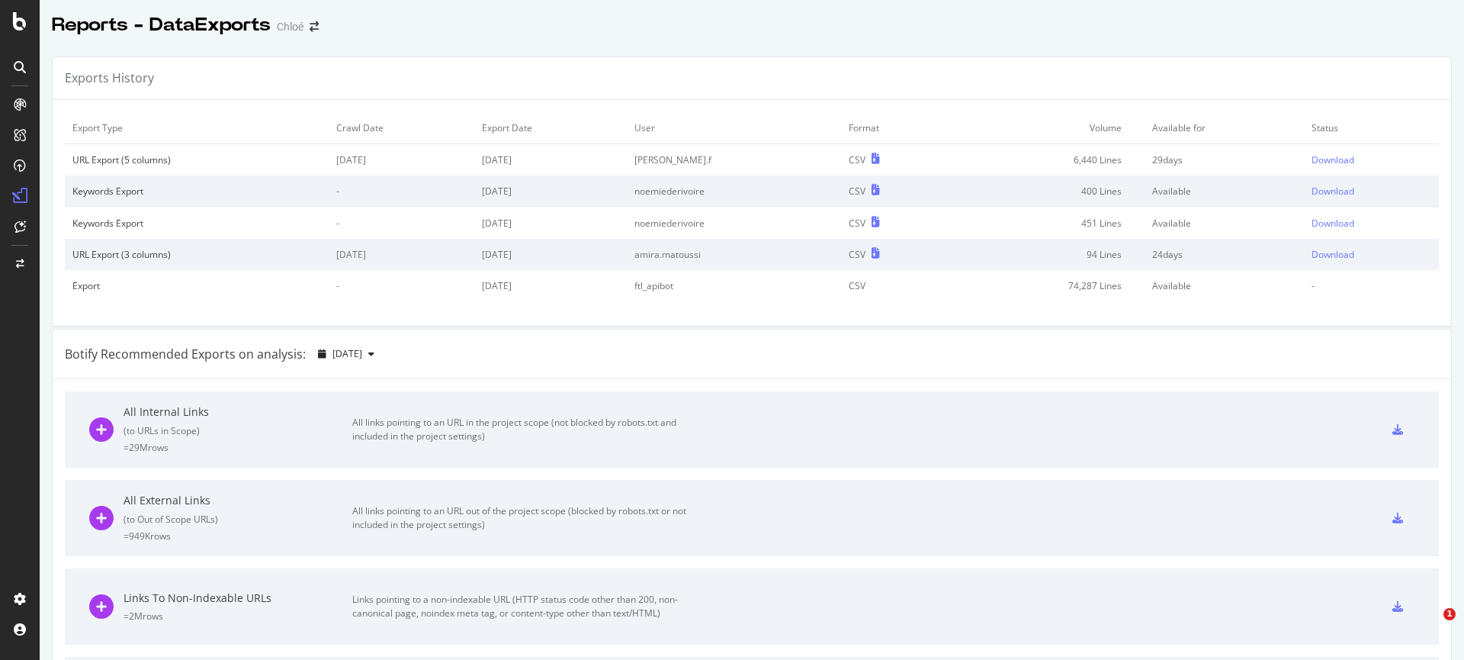 The height and width of the screenshot is (660, 1464). Describe the element at coordinates (197, 128) in the screenshot. I see `td: Export Type` at that location.